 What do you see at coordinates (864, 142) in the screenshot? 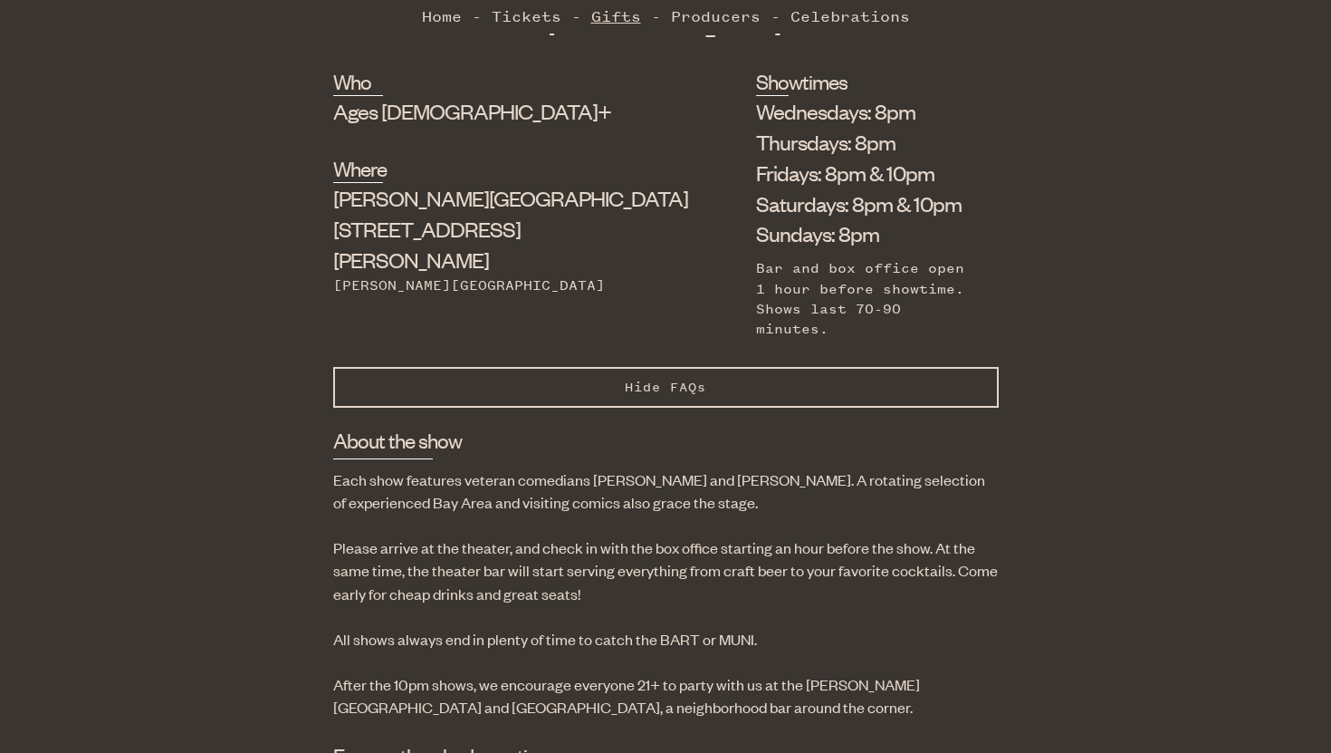
I see `li: Thursdays: 8pm` at bounding box center [864, 142].